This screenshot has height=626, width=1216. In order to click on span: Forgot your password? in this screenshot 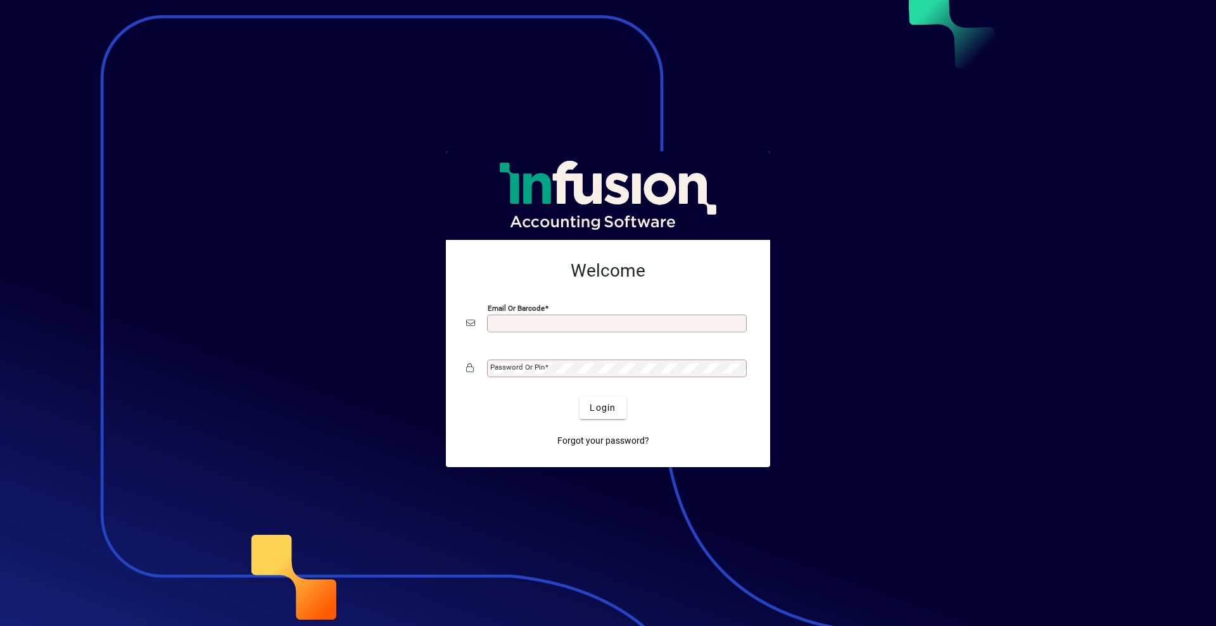, I will do `click(603, 441)`.